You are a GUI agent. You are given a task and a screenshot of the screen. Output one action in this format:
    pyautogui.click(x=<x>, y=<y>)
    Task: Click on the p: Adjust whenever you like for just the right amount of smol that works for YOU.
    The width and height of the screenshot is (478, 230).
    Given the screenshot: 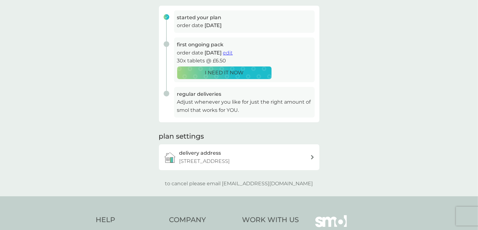 What is the action you would take?
    pyautogui.click(x=244, y=106)
    